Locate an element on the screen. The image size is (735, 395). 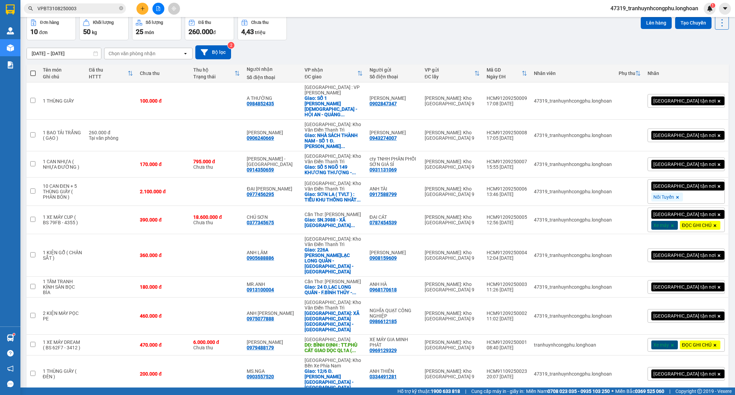
strong: 1900 633 818 is located at coordinates (446, 391).